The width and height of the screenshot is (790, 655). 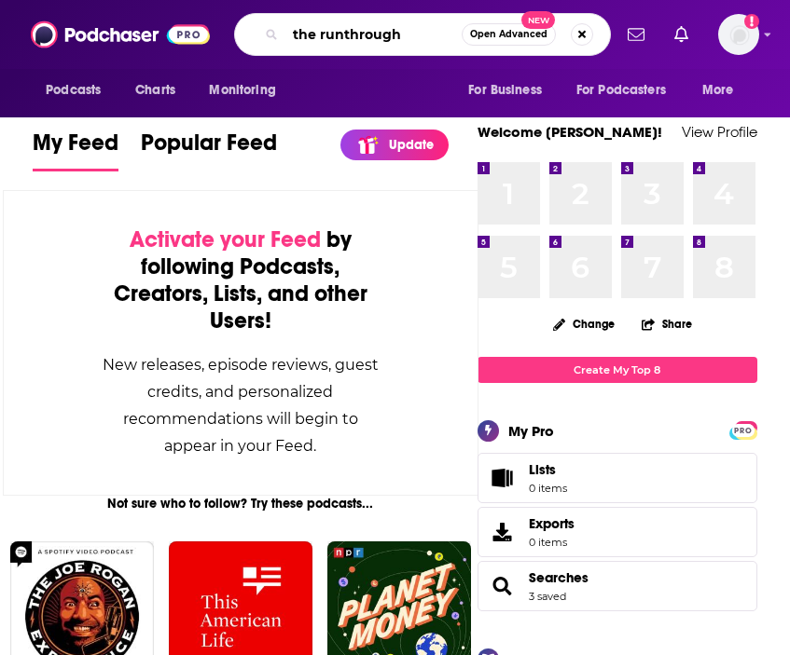 I want to click on div: Search podcasts, credits, & more..., so click(x=422, y=34).